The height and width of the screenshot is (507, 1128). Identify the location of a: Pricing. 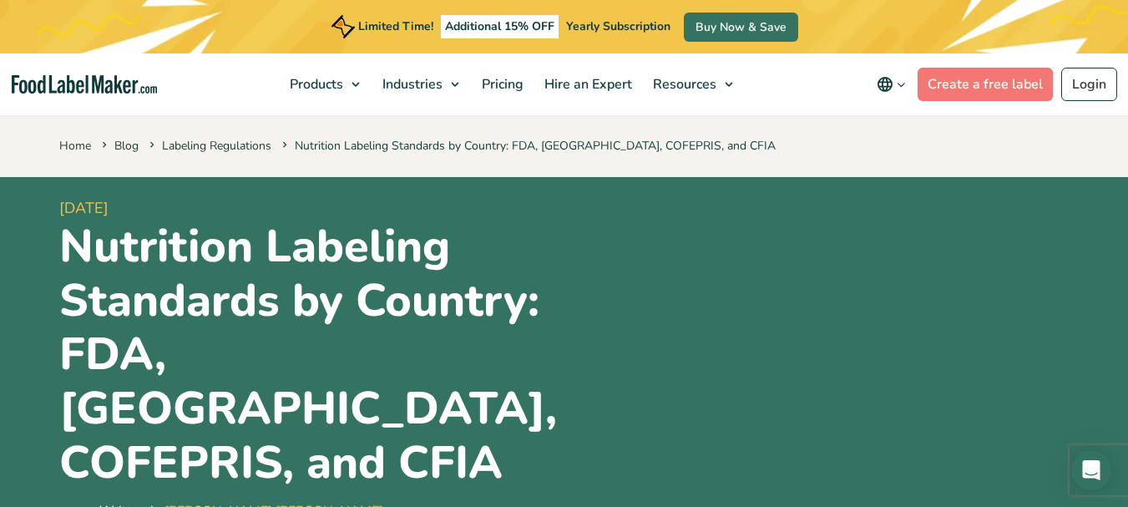
(501, 84).